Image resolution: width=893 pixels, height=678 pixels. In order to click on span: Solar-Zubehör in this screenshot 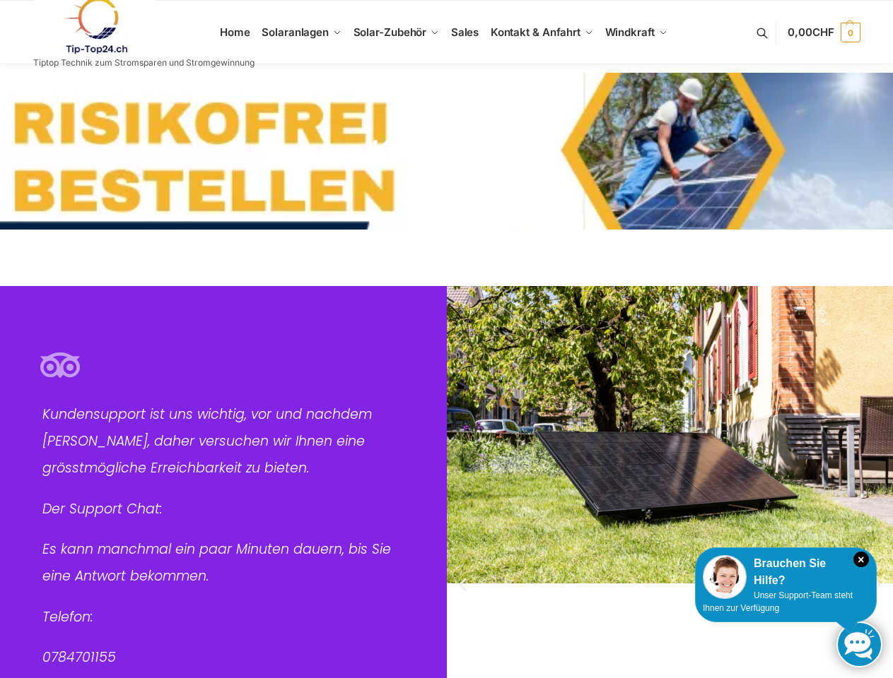, I will do `click(390, 32)`.